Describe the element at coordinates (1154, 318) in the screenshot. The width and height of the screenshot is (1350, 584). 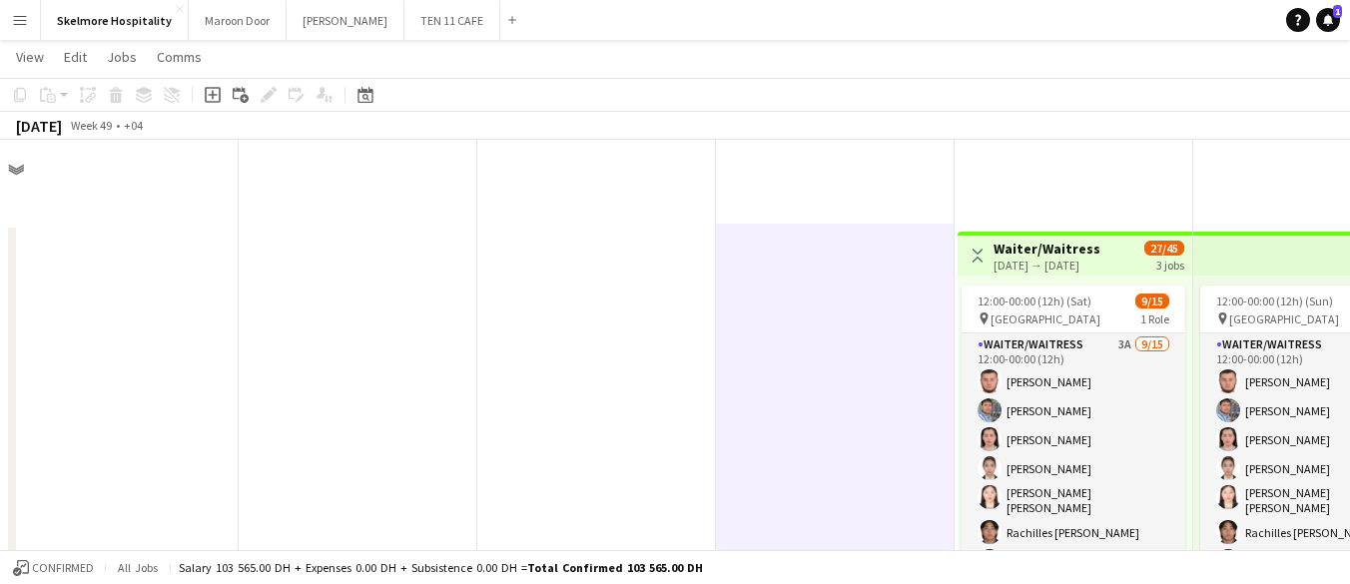
I see `span: 1 Role` at that location.